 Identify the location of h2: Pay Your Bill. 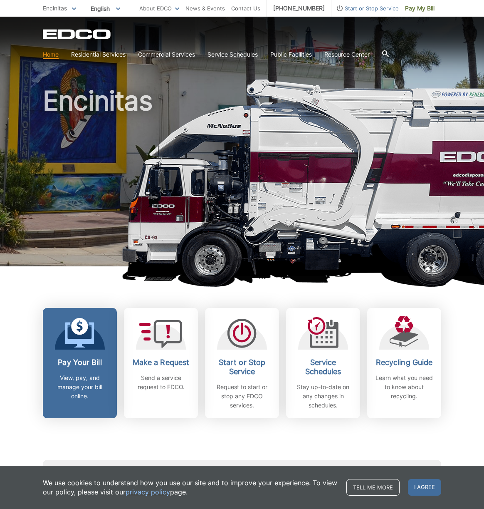
(80, 362).